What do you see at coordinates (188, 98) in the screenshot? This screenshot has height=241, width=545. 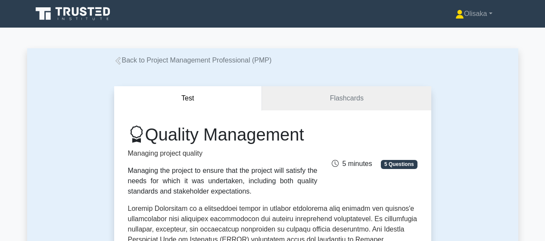 I see `button: Test` at bounding box center [188, 98].